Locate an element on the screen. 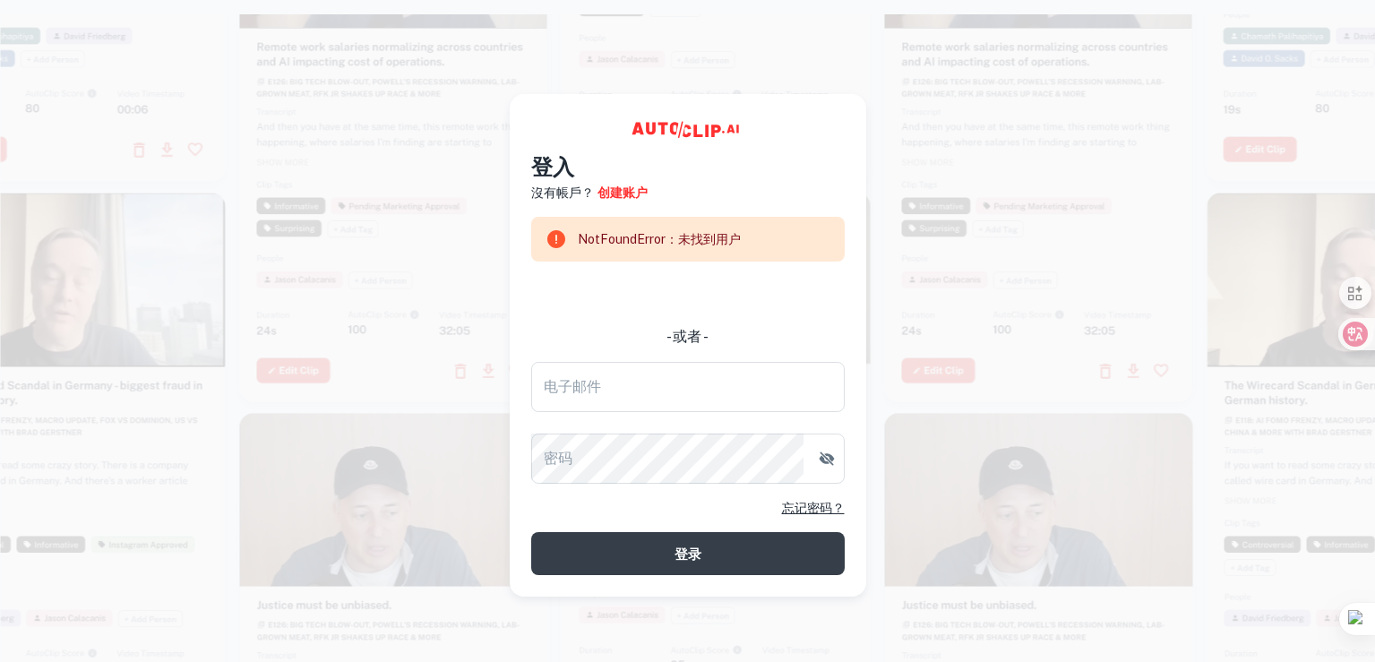 Image resolution: width=1375 pixels, height=662 pixels. font: 忘记密码？ is located at coordinates (813, 508).